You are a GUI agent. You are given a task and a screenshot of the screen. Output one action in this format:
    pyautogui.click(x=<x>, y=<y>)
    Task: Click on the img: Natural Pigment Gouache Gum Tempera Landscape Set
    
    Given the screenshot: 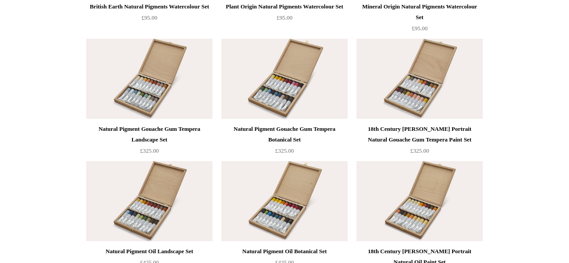 What is the action you would take?
    pyautogui.click(x=149, y=79)
    